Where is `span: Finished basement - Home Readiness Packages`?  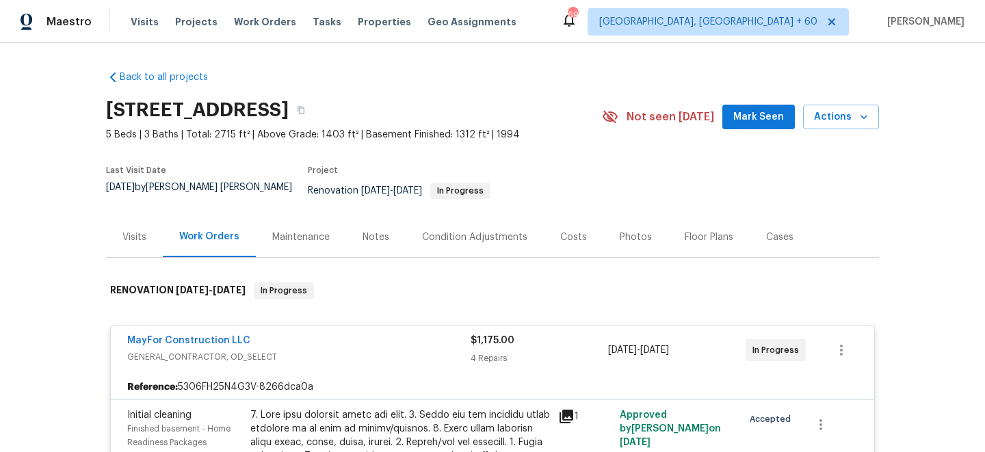 span: Finished basement - Home Readiness Packages is located at coordinates (179, 436).